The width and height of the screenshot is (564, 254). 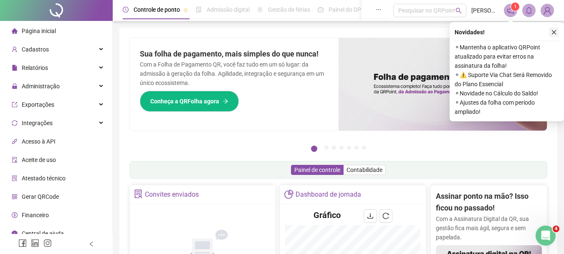 What do you see at coordinates (15, 160) in the screenshot?
I see `span: audit` at bounding box center [15, 160].